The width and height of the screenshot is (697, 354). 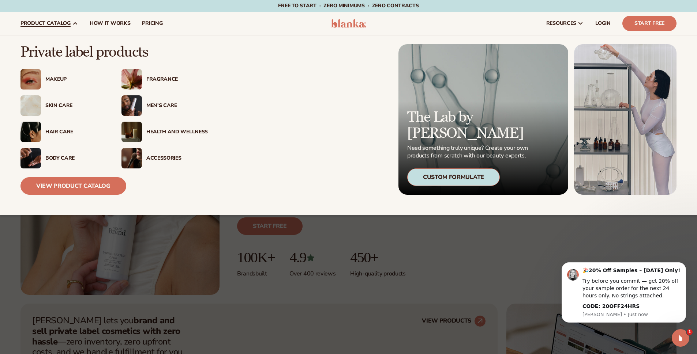 What do you see at coordinates (152, 23) in the screenshot?
I see `a: pricing` at bounding box center [152, 23].